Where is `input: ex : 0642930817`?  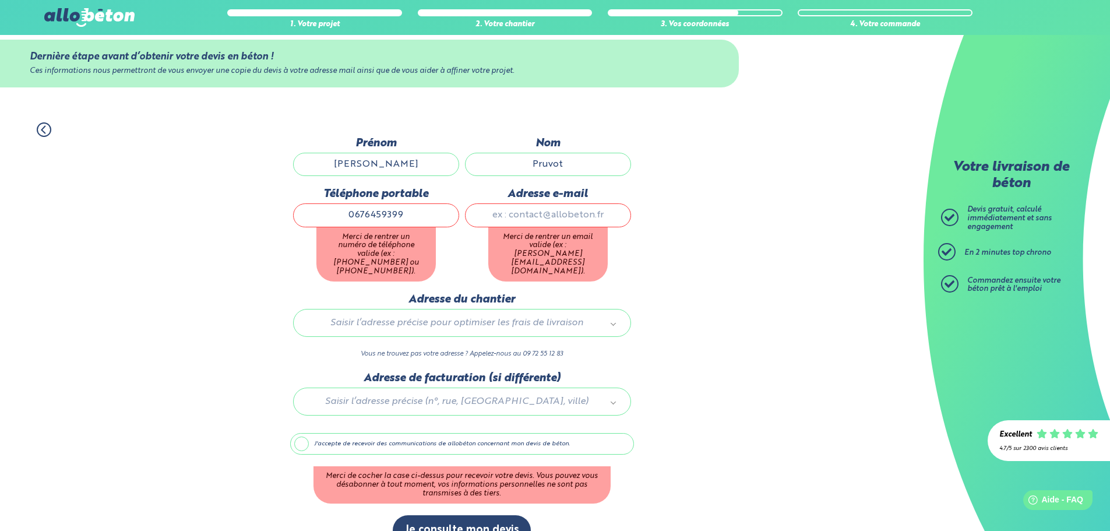
input: ex : 0642930817 is located at coordinates (376, 215).